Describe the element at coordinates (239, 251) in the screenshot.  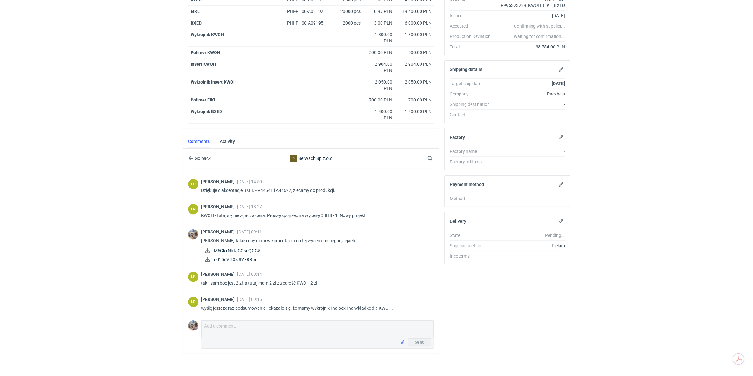
I see `span: M6CkirNhTJCQsqQGG5jz...` at that location.